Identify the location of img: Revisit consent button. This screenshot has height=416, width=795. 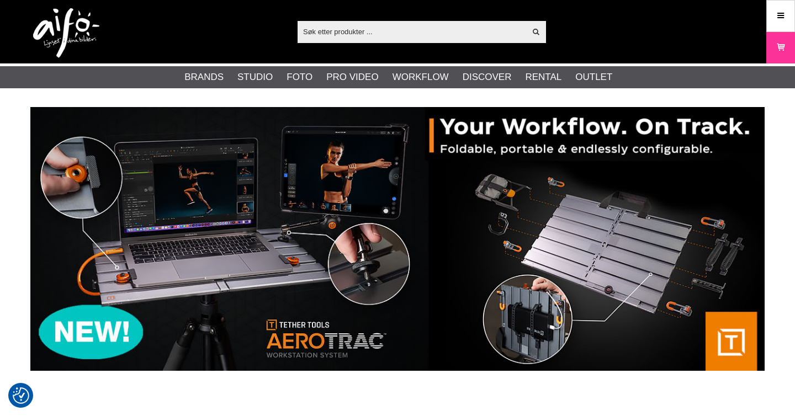
(21, 396).